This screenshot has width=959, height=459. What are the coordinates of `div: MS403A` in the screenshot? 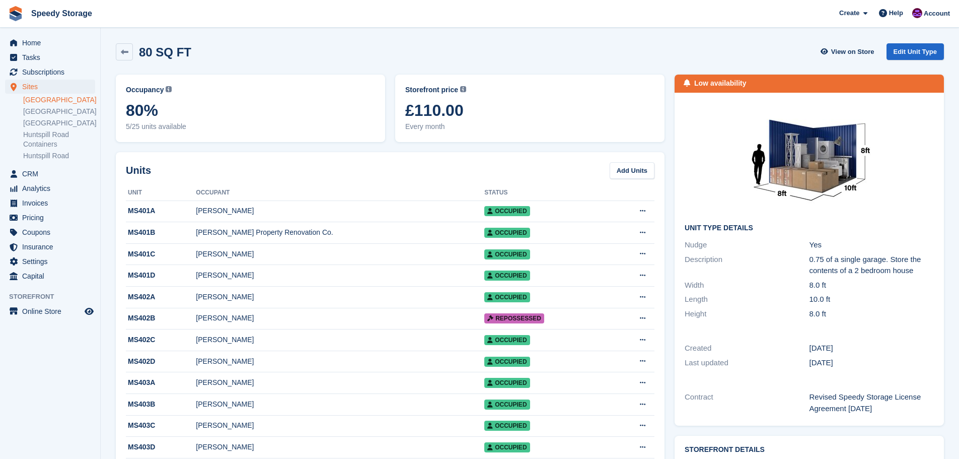 It's located at (161, 382).